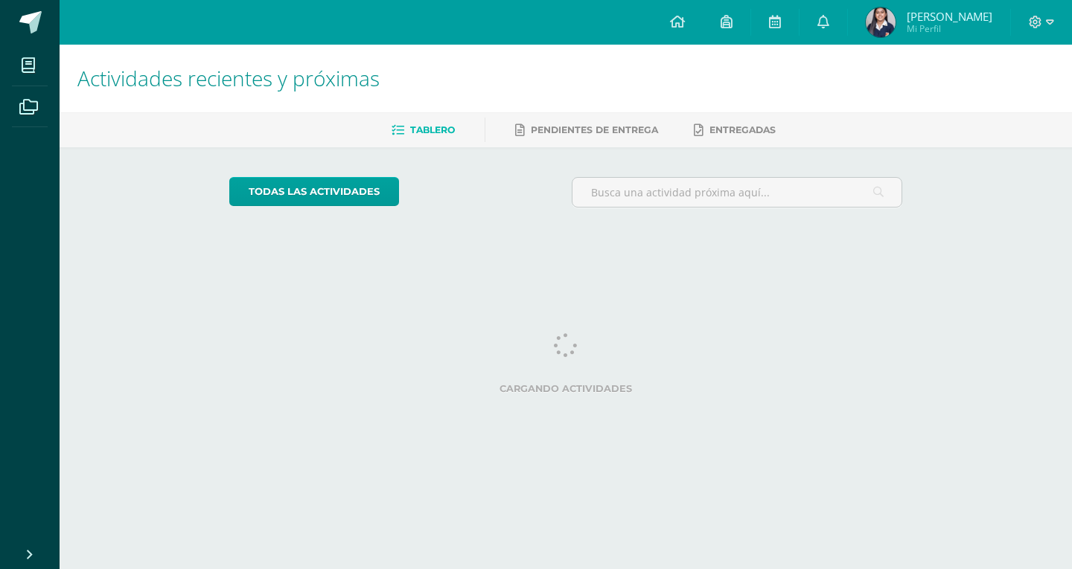  What do you see at coordinates (734, 130) in the screenshot?
I see `a: Entregadas` at bounding box center [734, 130].